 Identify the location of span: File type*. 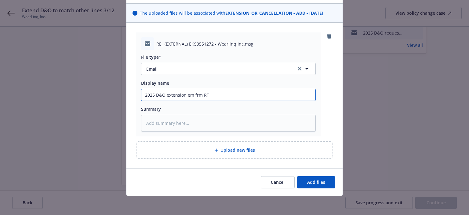
(151, 57).